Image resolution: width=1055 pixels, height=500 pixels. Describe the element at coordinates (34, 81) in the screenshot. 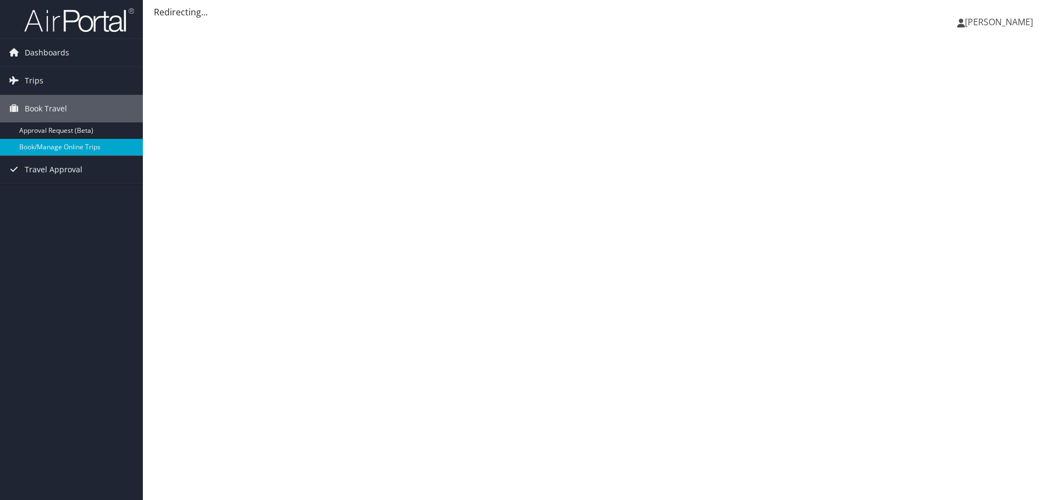

I see `span: Trips` at that location.